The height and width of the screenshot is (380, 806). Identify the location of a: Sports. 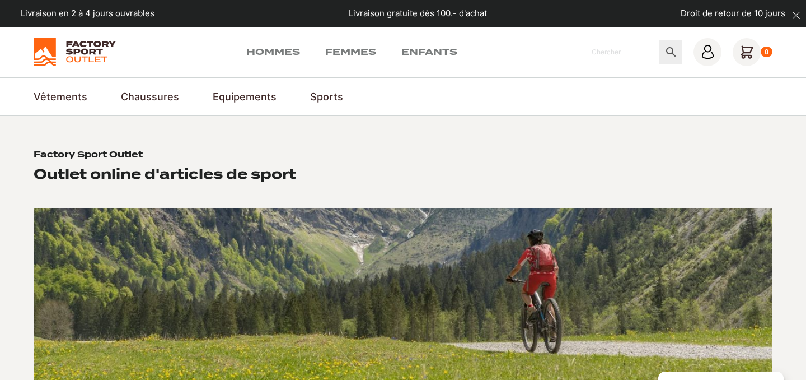
(326, 96).